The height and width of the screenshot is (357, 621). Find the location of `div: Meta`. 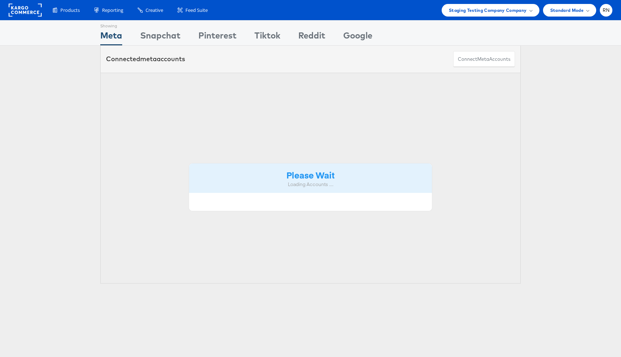

div: Meta is located at coordinates (111, 37).